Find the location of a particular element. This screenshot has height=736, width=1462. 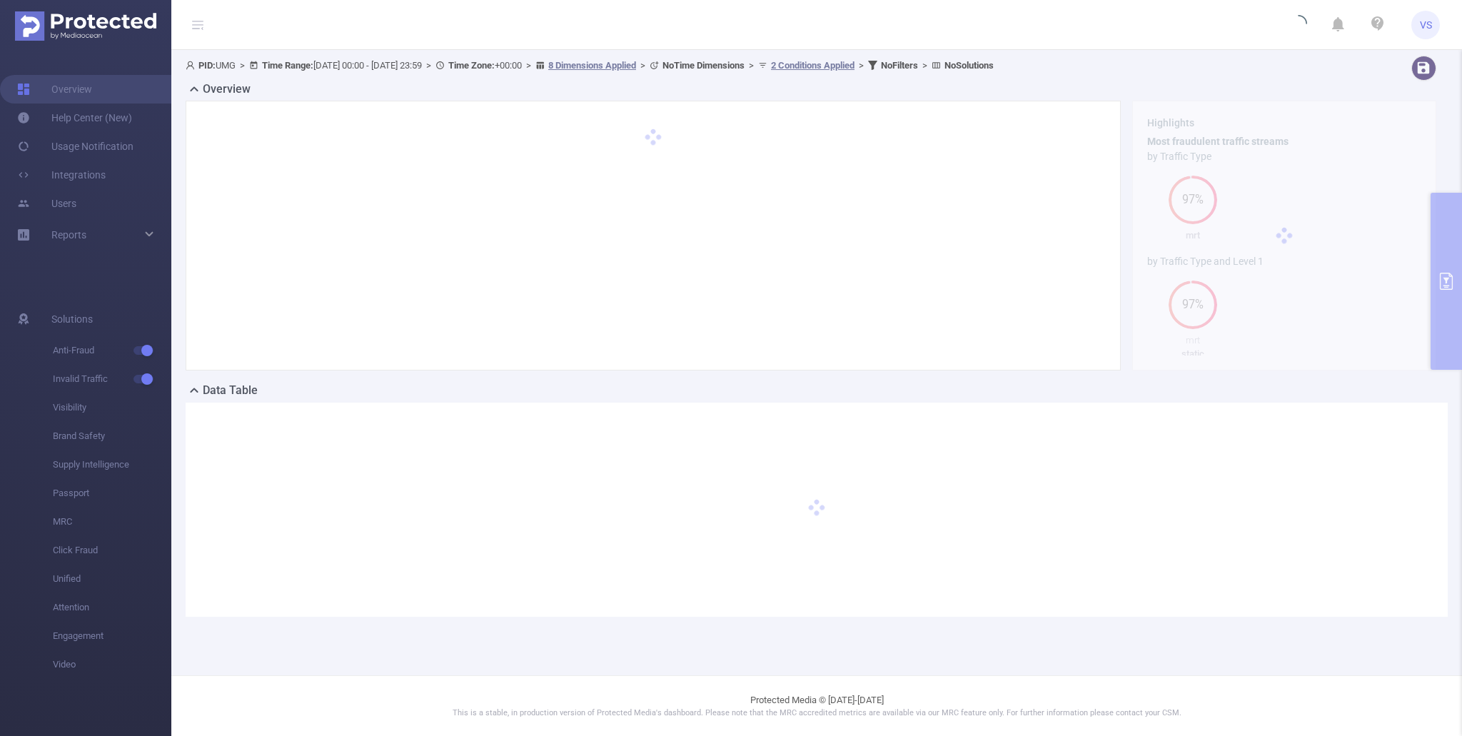

b: Time Range: is located at coordinates (288, 65).